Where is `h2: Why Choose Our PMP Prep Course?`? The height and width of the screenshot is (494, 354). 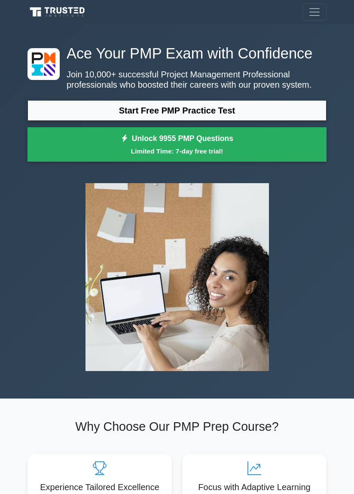
h2: Why Choose Our PMP Prep Course? is located at coordinates (177, 427).